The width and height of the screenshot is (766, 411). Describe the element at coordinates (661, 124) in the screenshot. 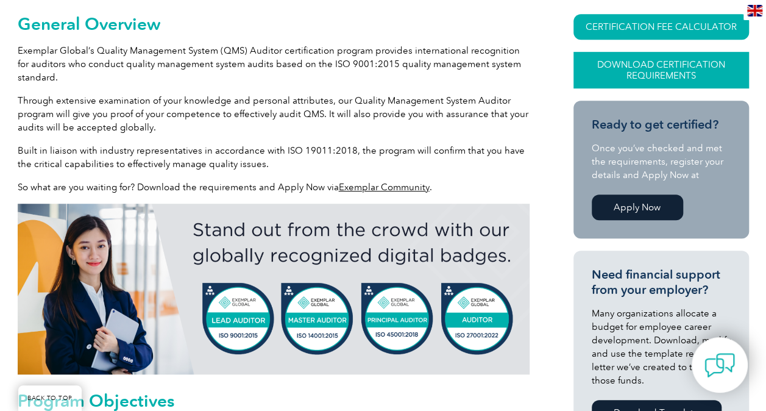

I see `h3: Ready to get certified?` at that location.